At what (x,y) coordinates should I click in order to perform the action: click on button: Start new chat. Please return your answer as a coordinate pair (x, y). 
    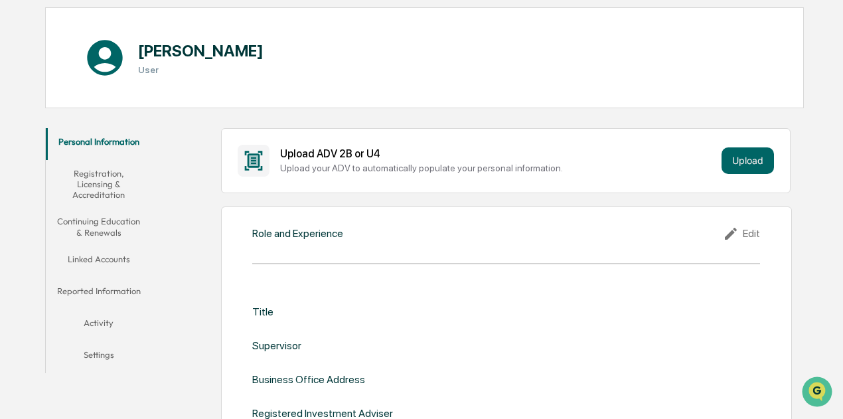
    Looking at the image, I should click on (234, 113).